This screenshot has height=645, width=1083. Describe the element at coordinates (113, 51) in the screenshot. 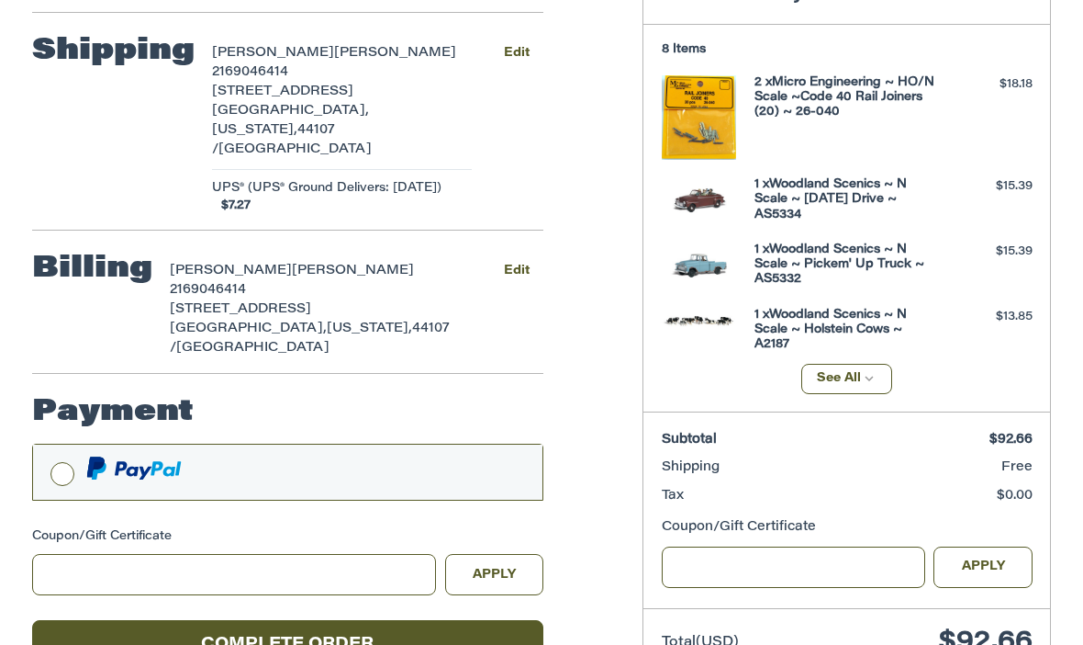

I see `h2: Shipping` at that location.